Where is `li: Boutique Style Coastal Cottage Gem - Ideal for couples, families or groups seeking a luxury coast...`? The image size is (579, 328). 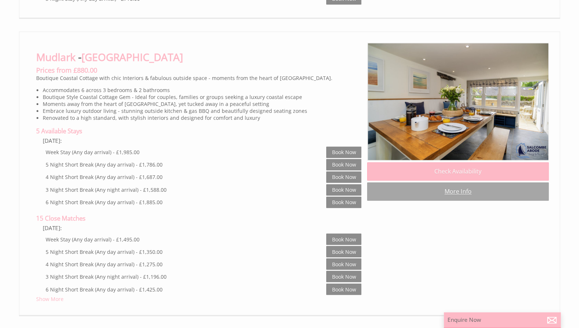
li: Boutique Style Coastal Cottage Gem - Ideal for couples, families or groups seeking a luxury coast... is located at coordinates (202, 97).